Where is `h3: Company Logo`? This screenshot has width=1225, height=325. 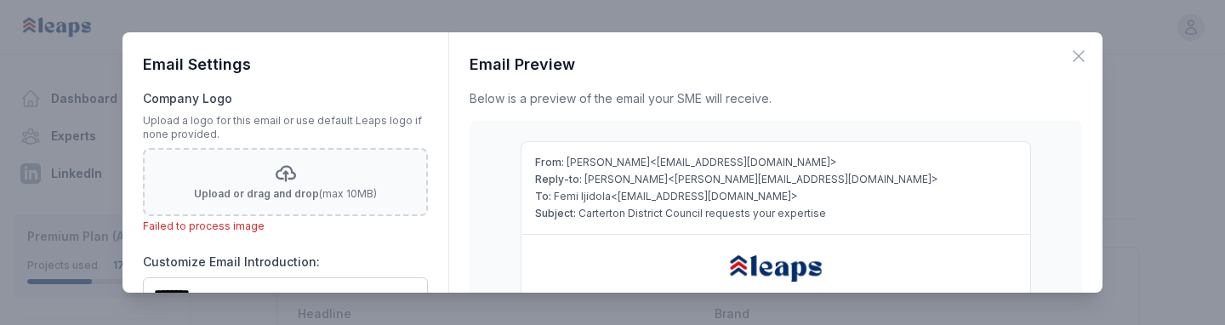
h3: Company Logo is located at coordinates (187, 99).